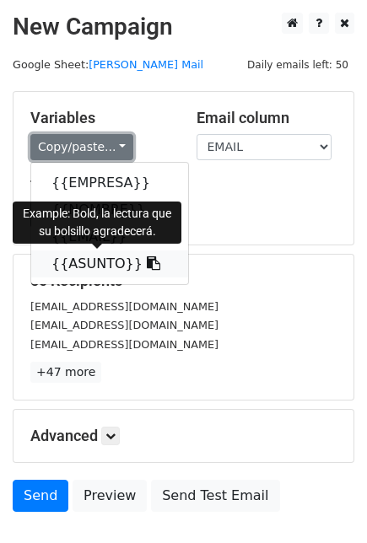 The width and height of the screenshot is (367, 543). What do you see at coordinates (110, 183) in the screenshot?
I see `a: {{EMPRESA}}` at bounding box center [110, 183].